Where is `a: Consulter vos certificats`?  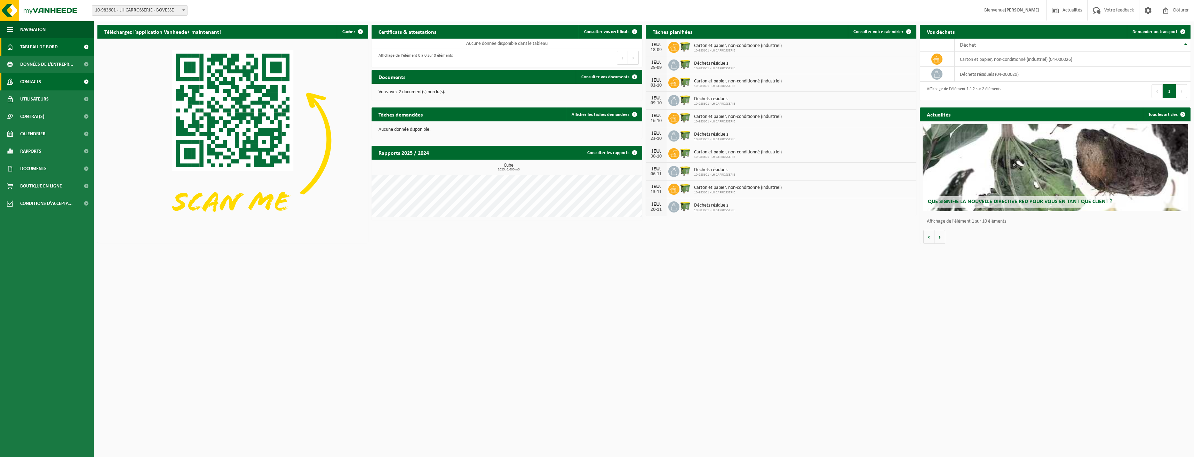
a: Consulter vos certificats is located at coordinates (610, 32).